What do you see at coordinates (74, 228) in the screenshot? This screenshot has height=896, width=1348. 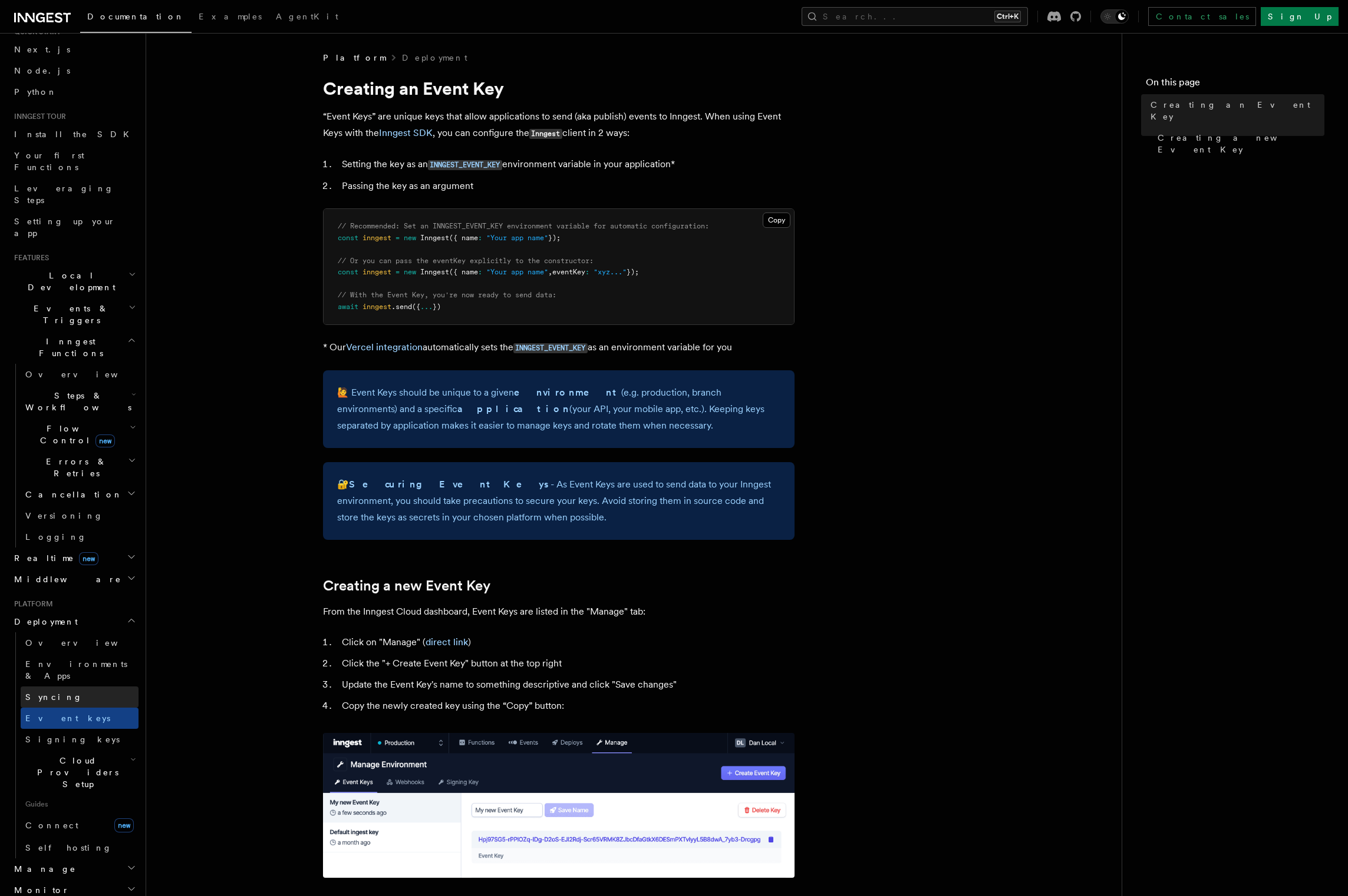 I see `a: Setting up your app` at bounding box center [74, 228].